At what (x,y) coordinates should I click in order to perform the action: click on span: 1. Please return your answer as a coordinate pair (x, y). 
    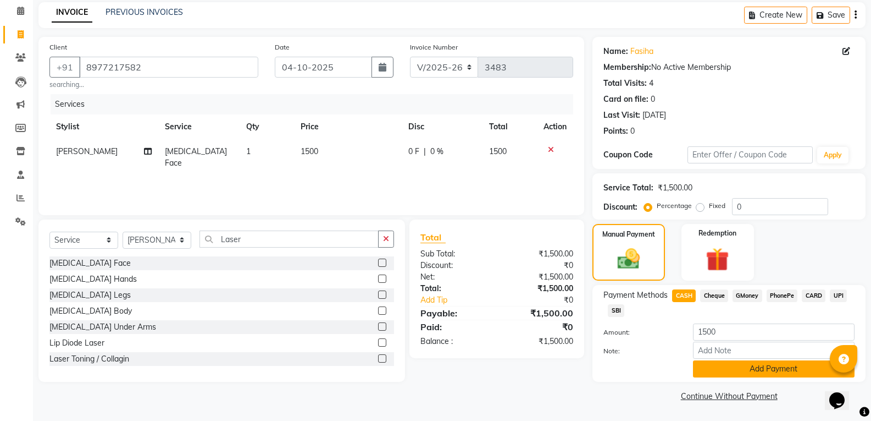
    Looking at the image, I should click on (248, 151).